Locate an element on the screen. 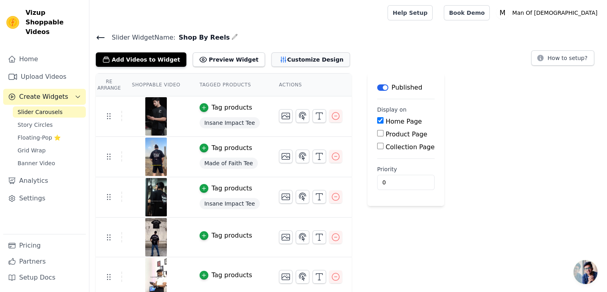 The image size is (607, 292). label: Collection Page is located at coordinates (410, 147).